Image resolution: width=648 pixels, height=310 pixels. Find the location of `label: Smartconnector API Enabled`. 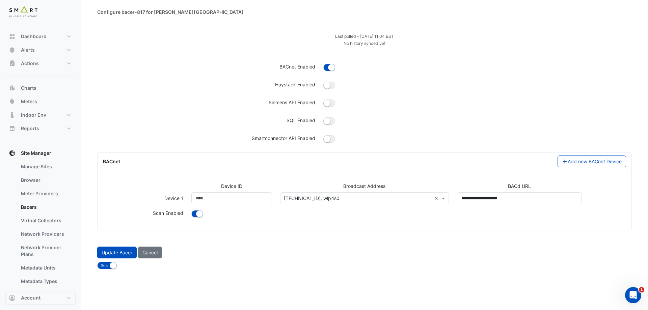

label: Smartconnector API Enabled is located at coordinates (283, 138).